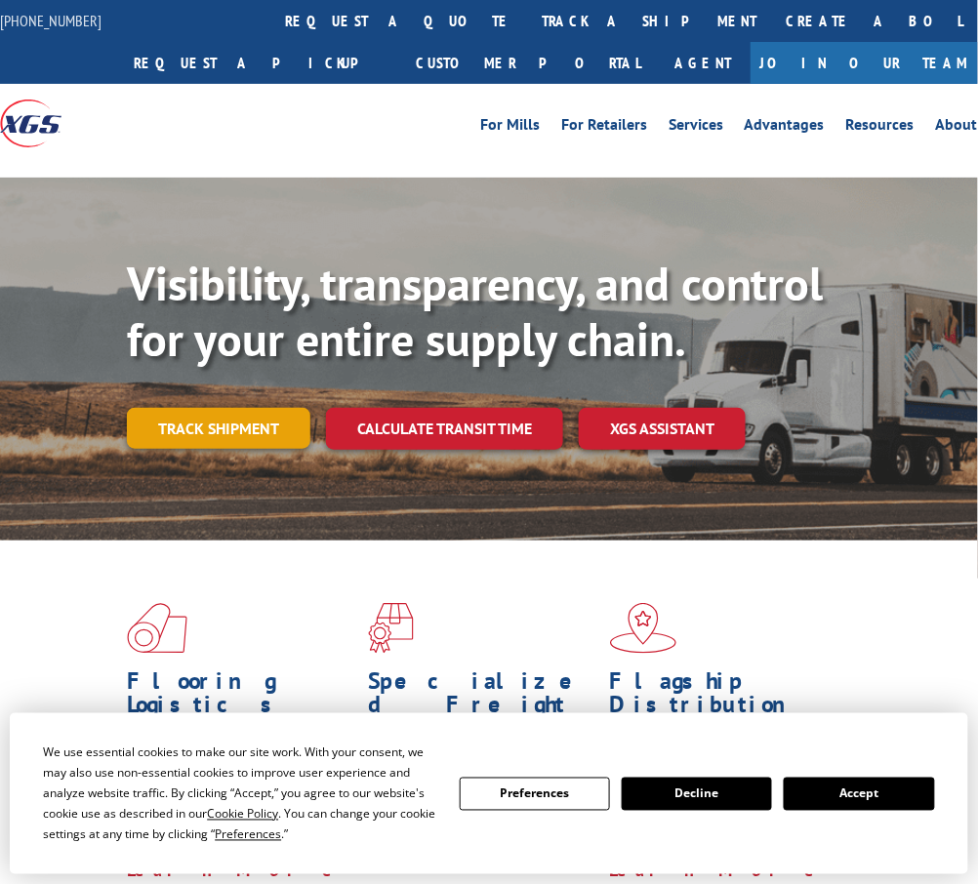 The width and height of the screenshot is (978, 884). What do you see at coordinates (219, 428) in the screenshot?
I see `a: Track shipment` at bounding box center [219, 428].